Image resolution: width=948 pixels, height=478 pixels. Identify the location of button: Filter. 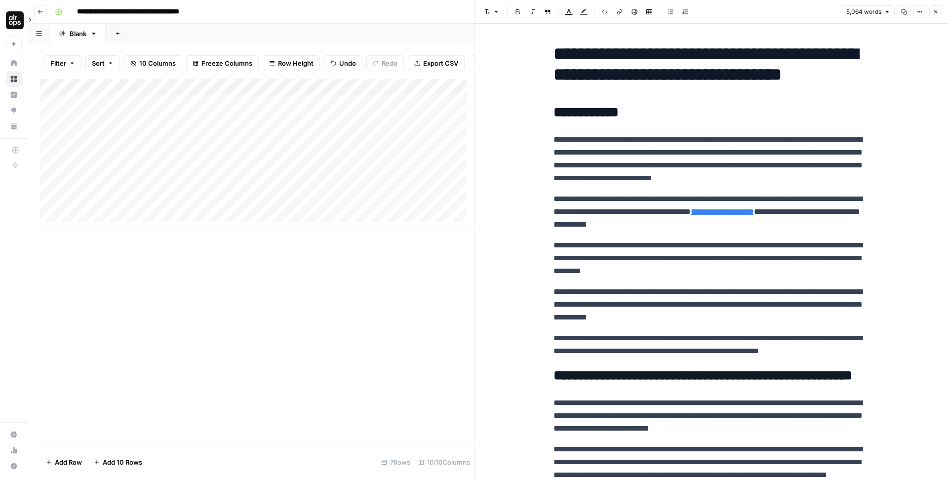
(63, 63).